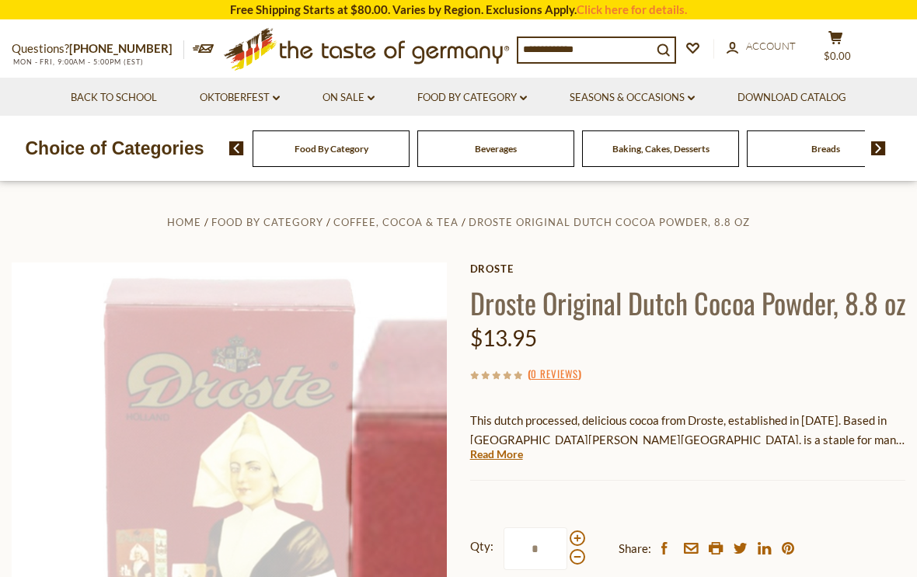 The image size is (917, 577). Describe the element at coordinates (98, 49) in the screenshot. I see `p: Questions?` at that location.